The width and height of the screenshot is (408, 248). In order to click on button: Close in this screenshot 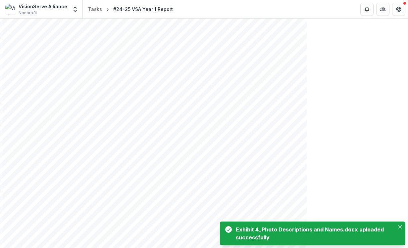, I will do `click(400, 227)`.